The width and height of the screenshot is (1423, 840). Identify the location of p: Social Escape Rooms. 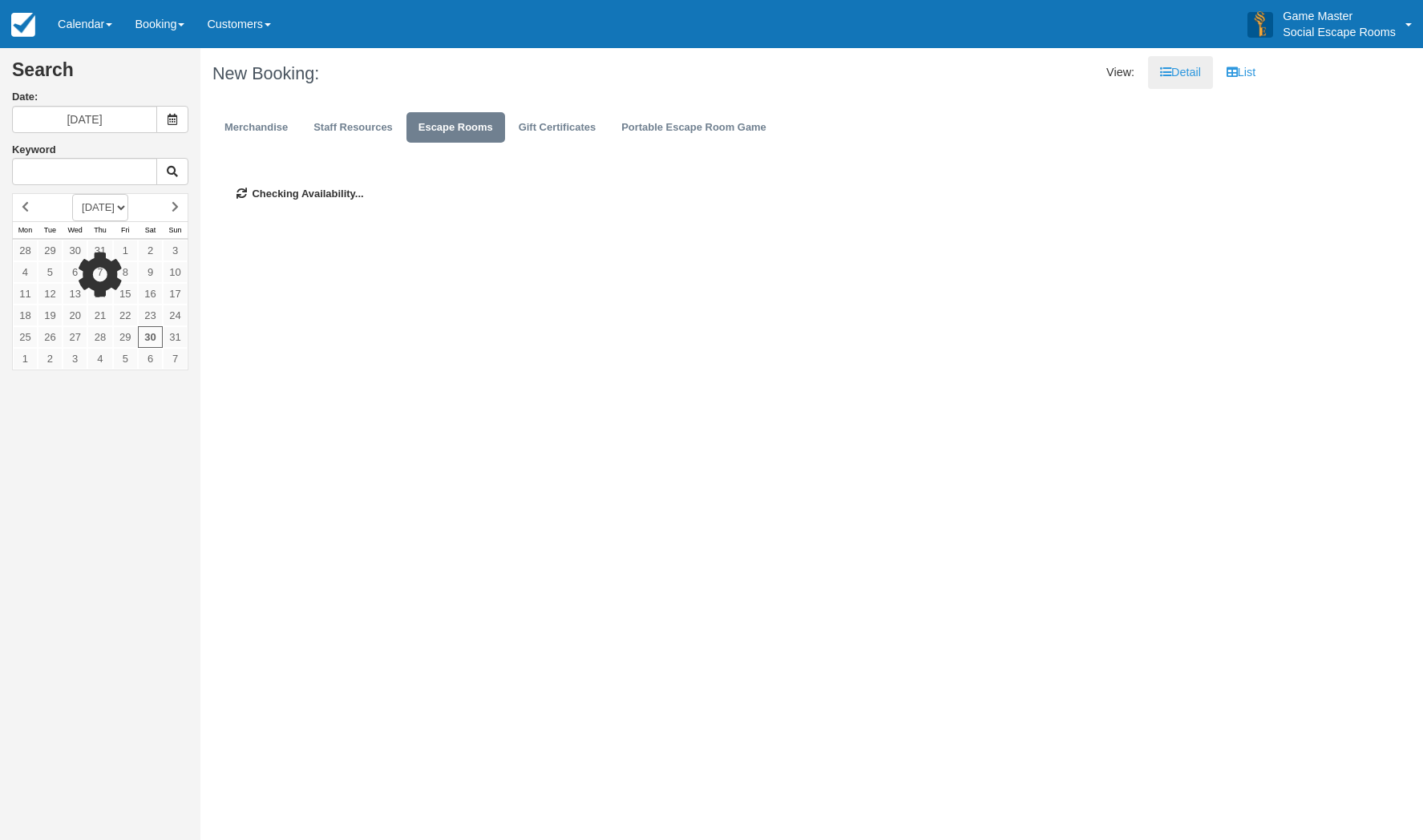
(1339, 32).